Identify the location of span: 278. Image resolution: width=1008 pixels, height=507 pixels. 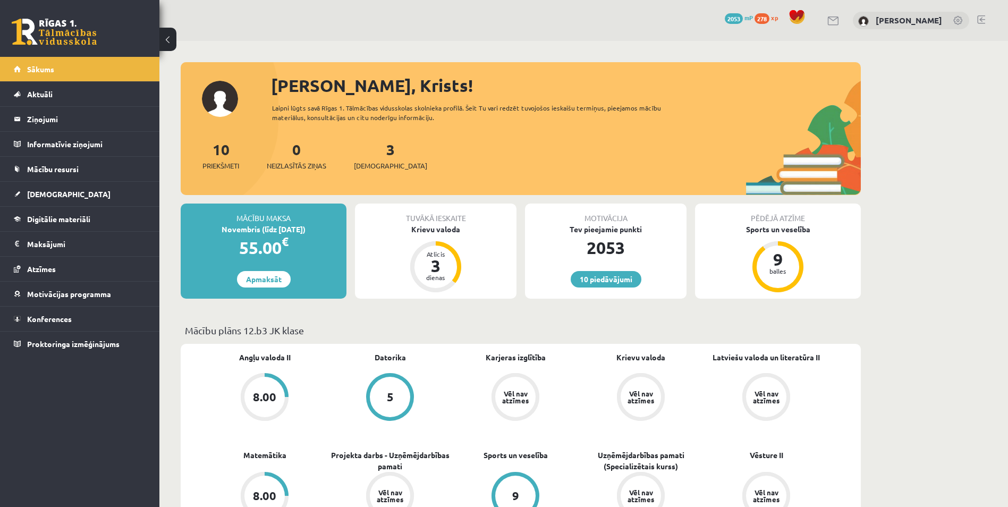
(762, 19).